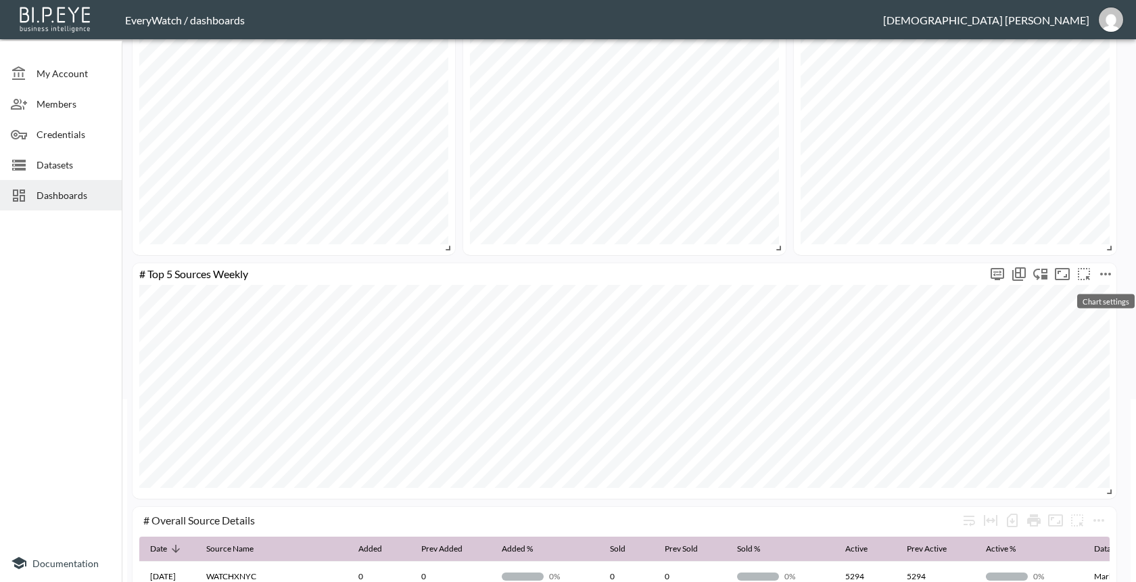 The width and height of the screenshot is (1136, 582). What do you see at coordinates (74, 134) in the screenshot?
I see `span: Credentials` at bounding box center [74, 134].